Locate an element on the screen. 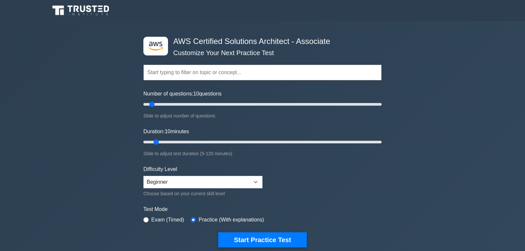 The image size is (525, 251). label: Practice (With explanations) is located at coordinates (231, 220).